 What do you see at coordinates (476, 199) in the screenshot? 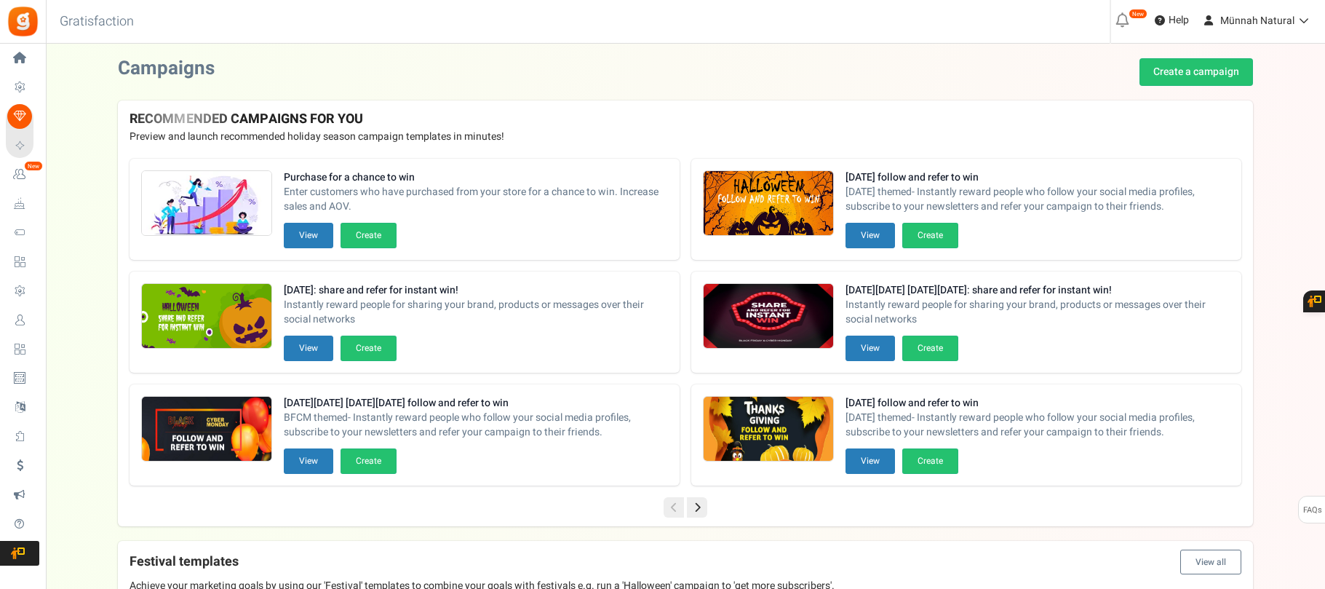
I see `span: Enter customers who have purchased from your store for a chance to win. Increase sales and AOV.` at bounding box center [476, 199].